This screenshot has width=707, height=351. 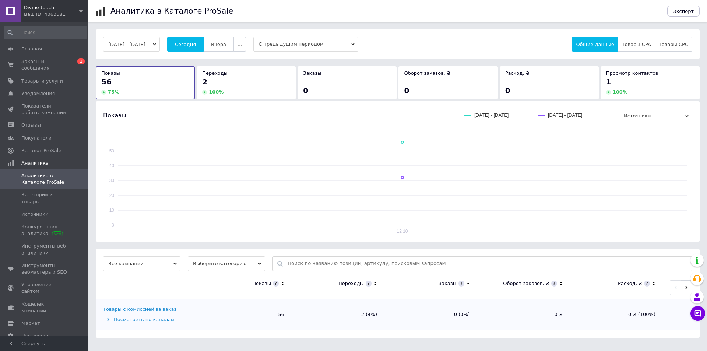 What do you see at coordinates (35, 336) in the screenshot?
I see `span: Настройки` at bounding box center [35, 336].